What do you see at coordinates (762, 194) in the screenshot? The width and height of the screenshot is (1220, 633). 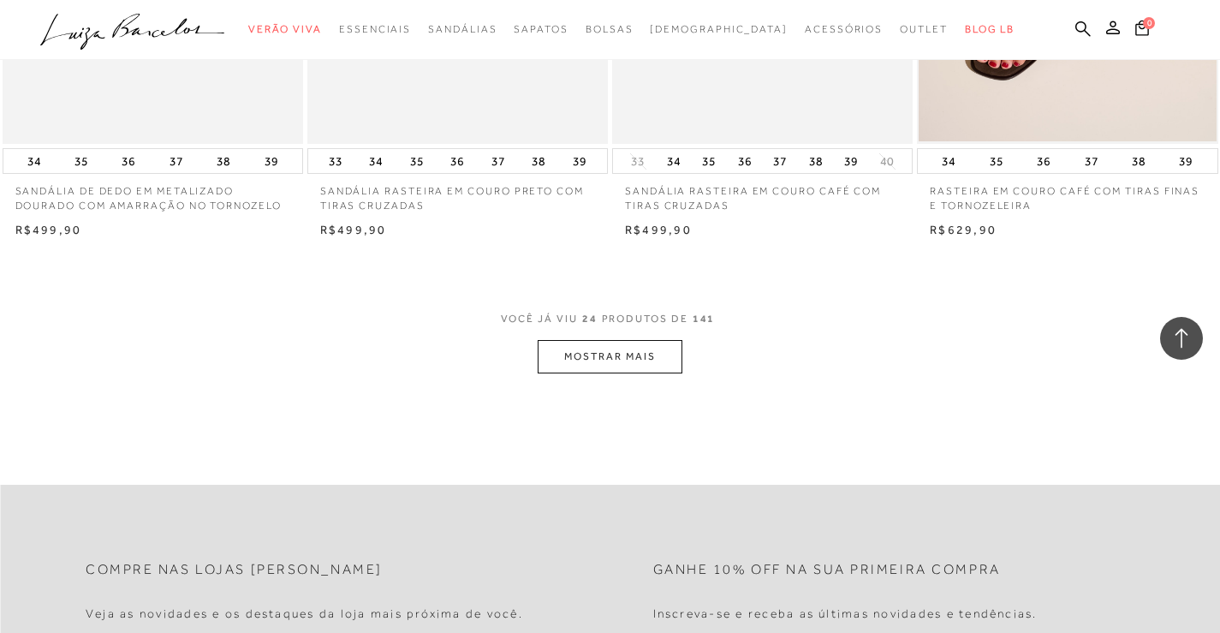 I see `a: SANDÁLIA RASTEIRA EM COURO CAFÉ COM TIRAS CRUZADAS` at bounding box center [762, 194].